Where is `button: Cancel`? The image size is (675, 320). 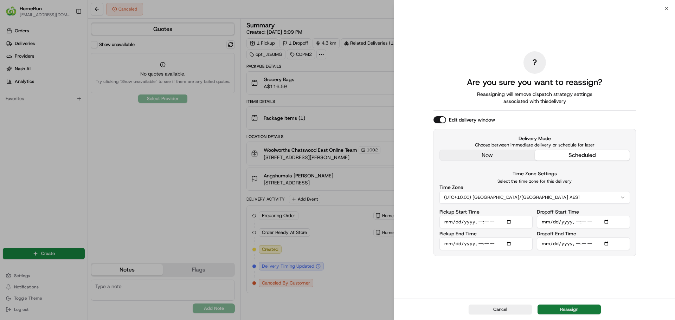
button: Cancel is located at coordinates (501, 310).